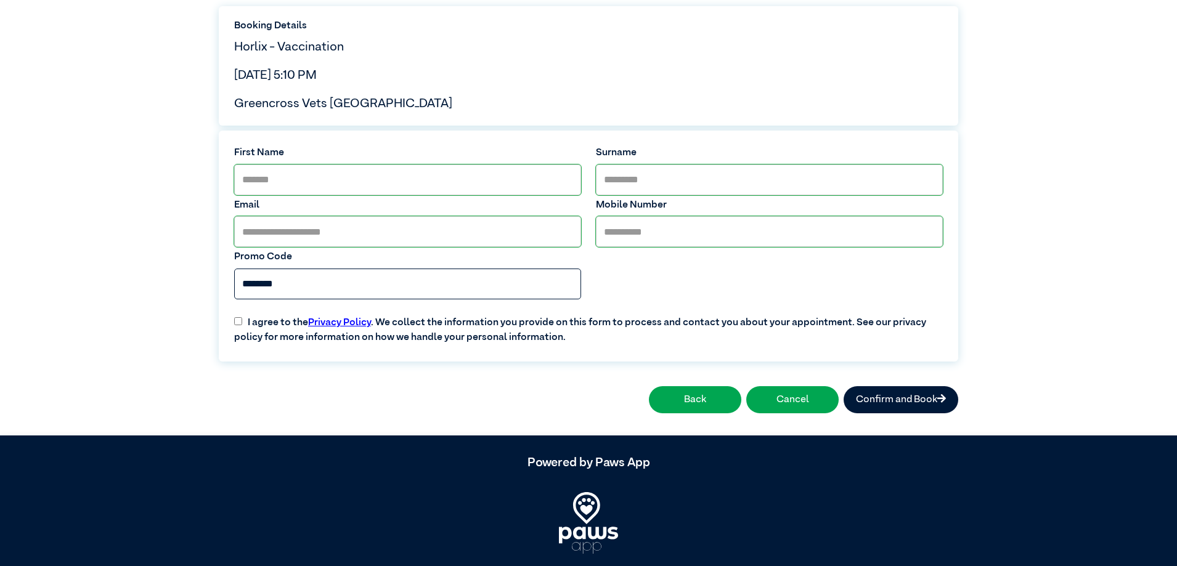  I want to click on a: Privacy Policy, so click(339, 323).